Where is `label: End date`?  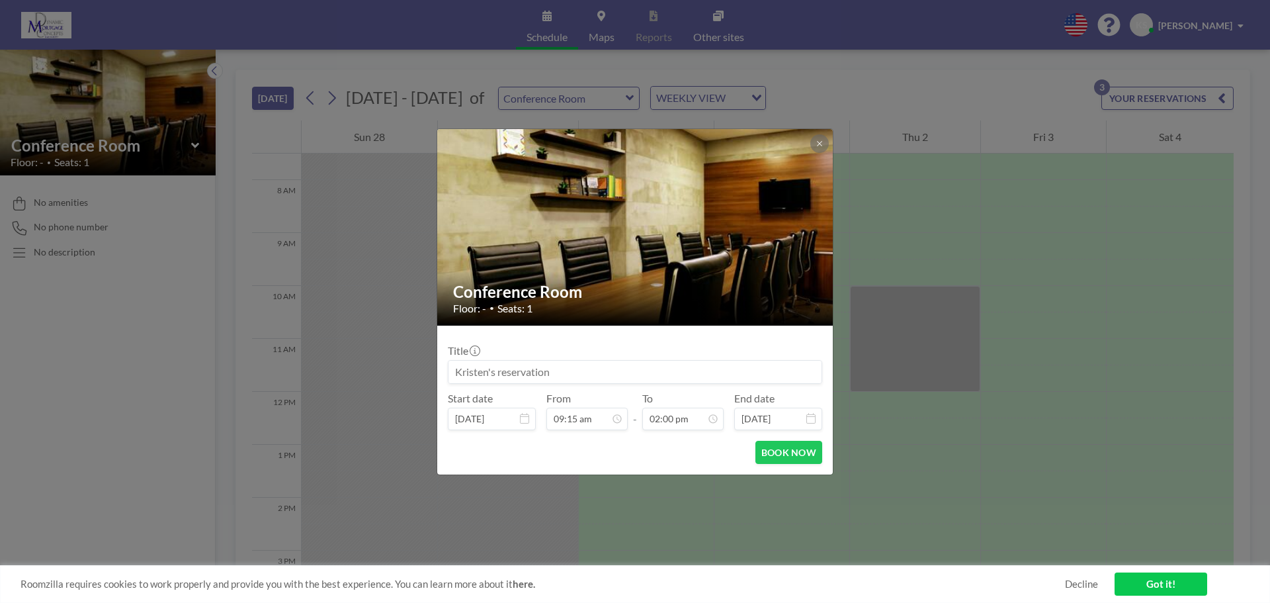 label: End date is located at coordinates (754, 398).